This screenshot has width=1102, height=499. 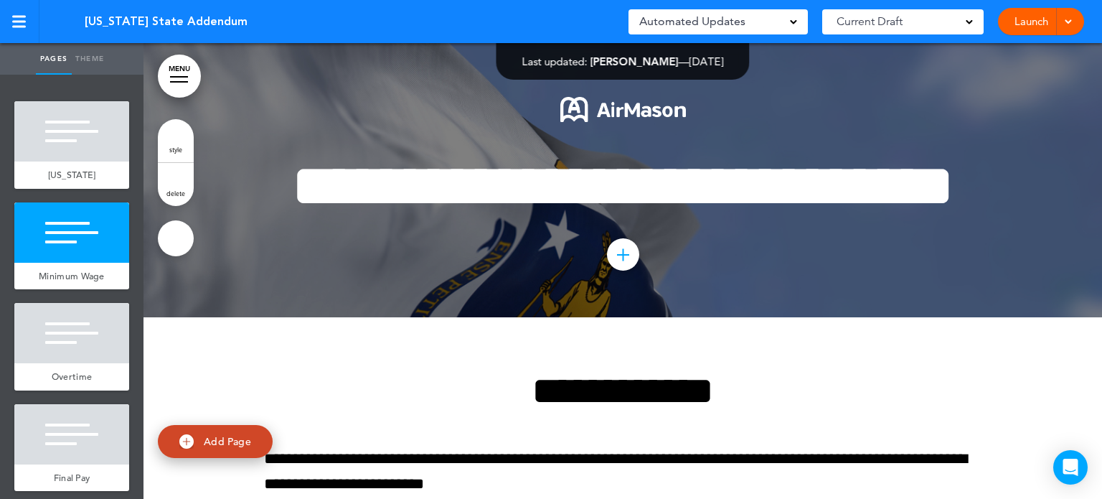 What do you see at coordinates (215, 441) in the screenshot?
I see `a: Add Page` at bounding box center [215, 441].